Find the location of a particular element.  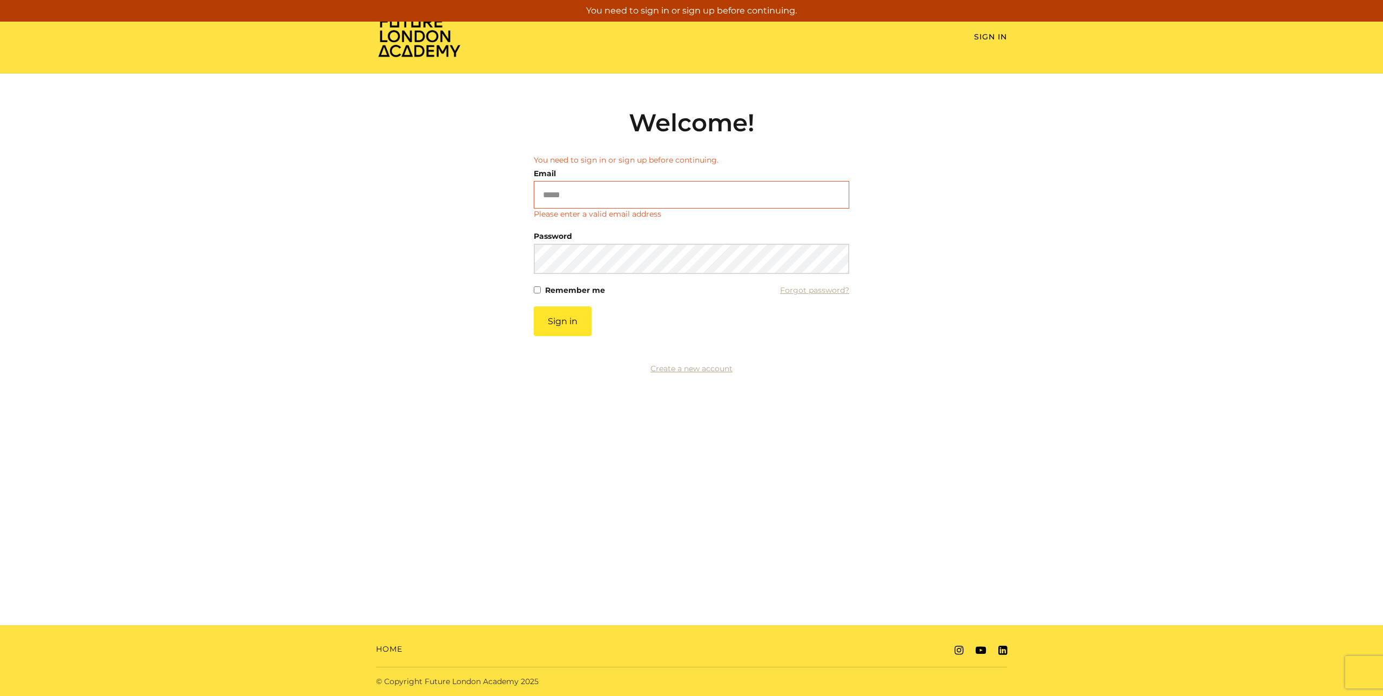

label: Remember me is located at coordinates (575, 290).